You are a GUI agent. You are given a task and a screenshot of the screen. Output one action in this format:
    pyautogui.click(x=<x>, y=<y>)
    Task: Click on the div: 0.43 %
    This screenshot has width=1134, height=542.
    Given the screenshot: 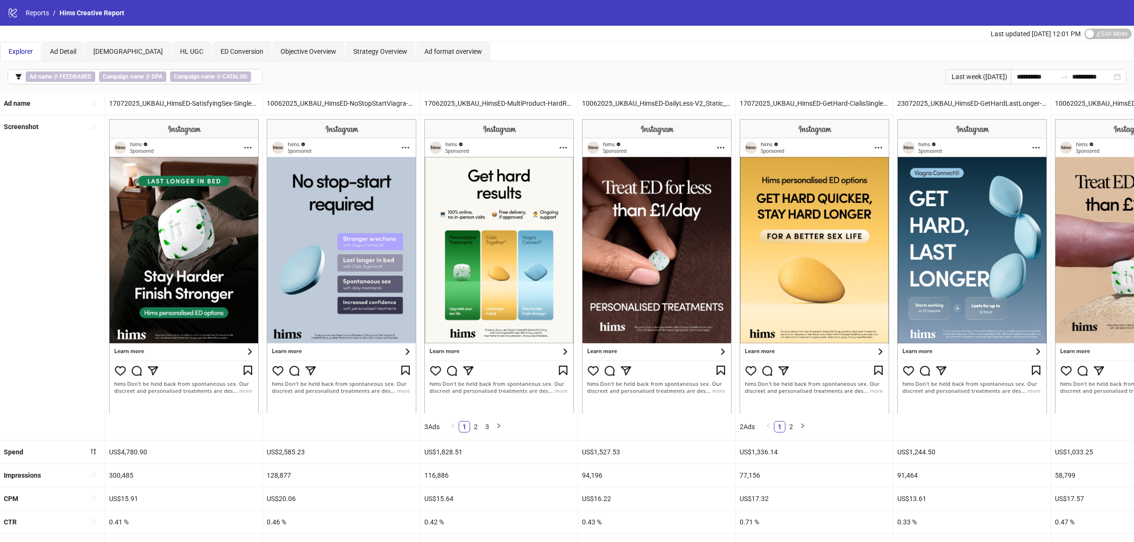 What is the action you would take?
    pyautogui.click(x=657, y=522)
    